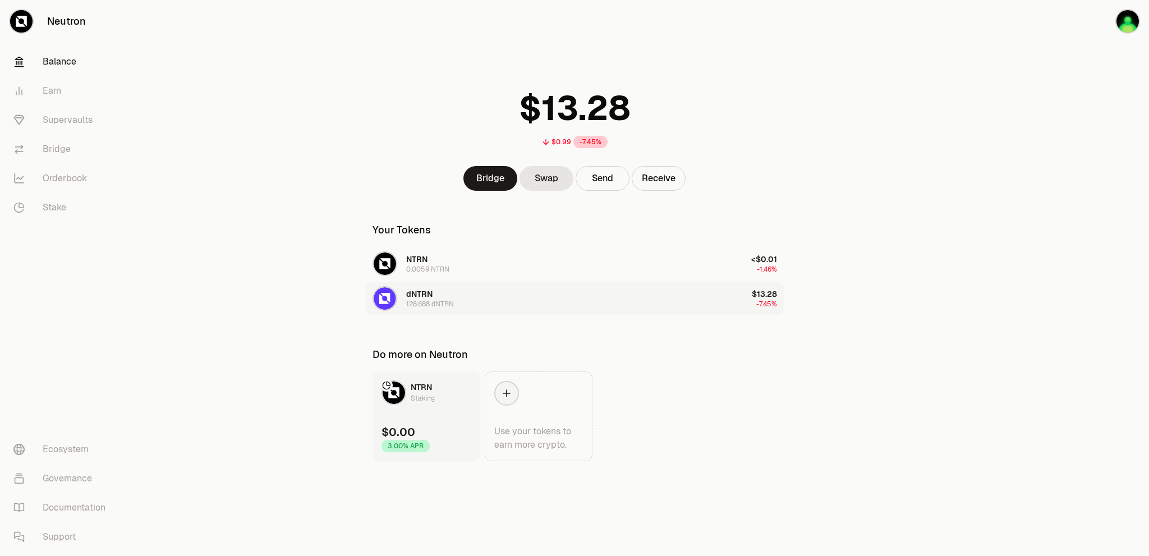 This screenshot has height=556, width=1149. I want to click on div: Your Tokens, so click(402, 230).